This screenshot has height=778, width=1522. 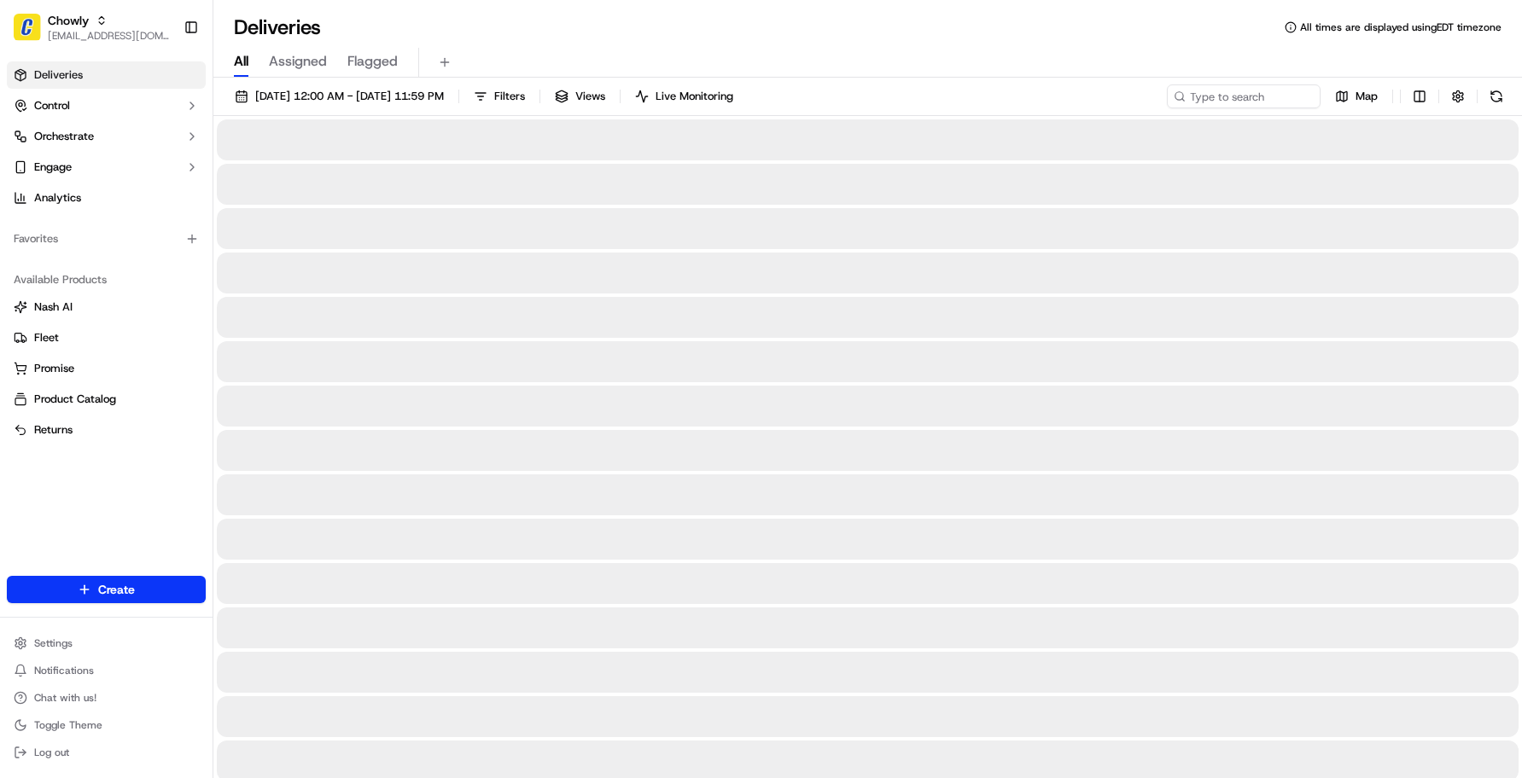 I want to click on button: Refresh, so click(x=1496, y=96).